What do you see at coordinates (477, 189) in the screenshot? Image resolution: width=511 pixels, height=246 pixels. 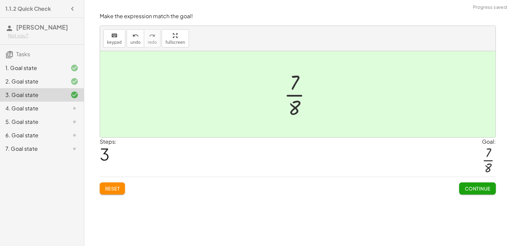 I see `span: Continue` at bounding box center [477, 189].